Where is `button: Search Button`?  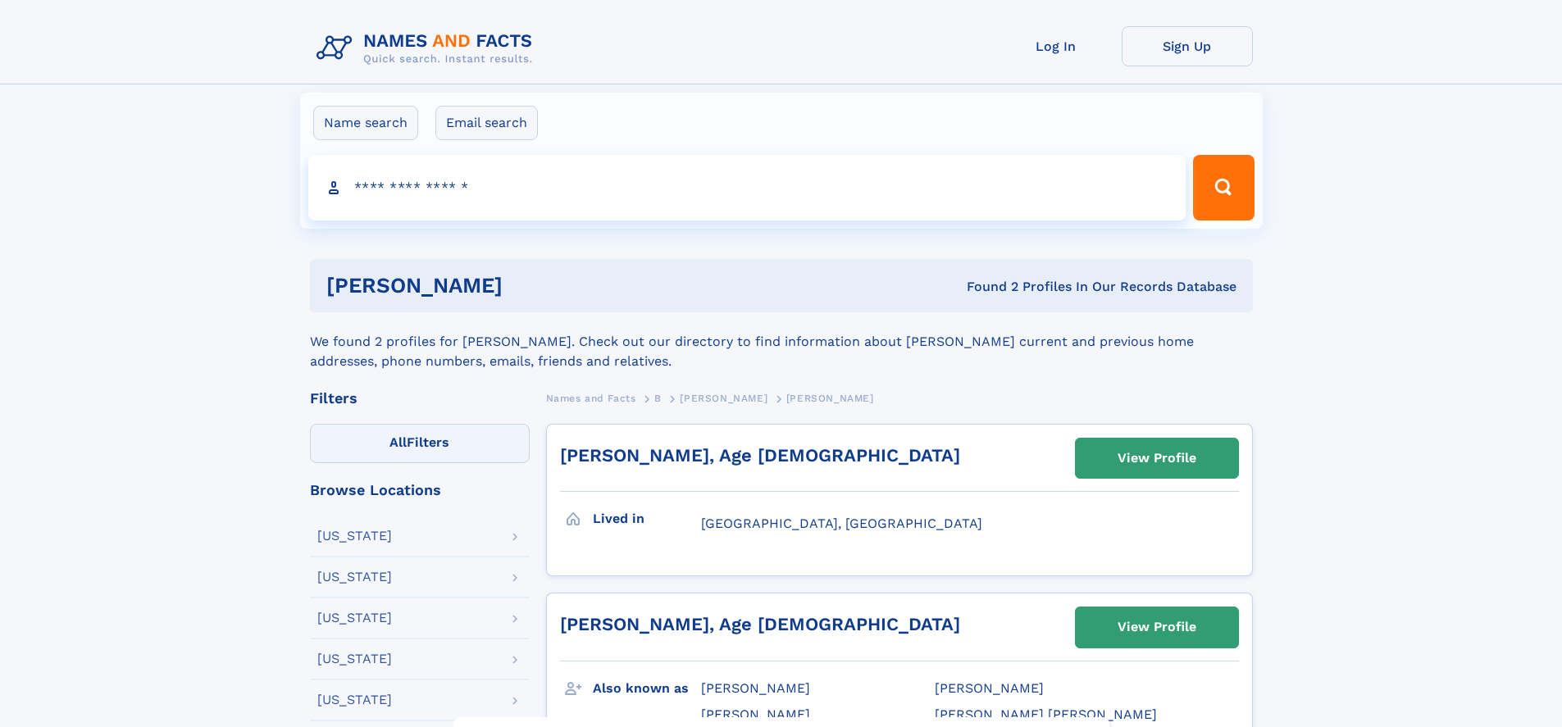 button: Search Button is located at coordinates (1223, 188).